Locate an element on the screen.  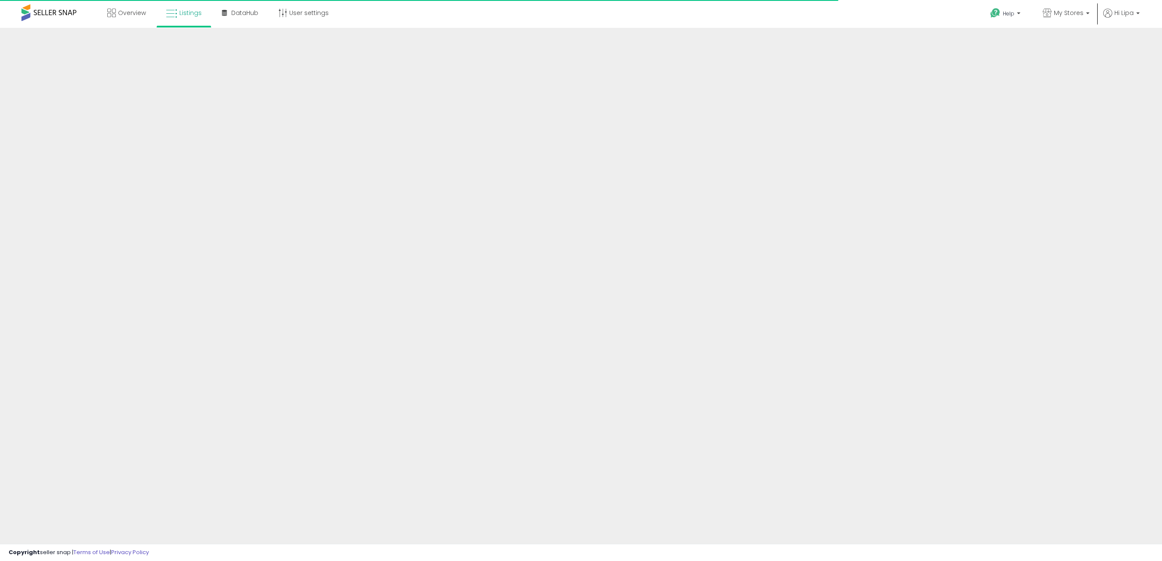
span: Listings is located at coordinates (190, 13).